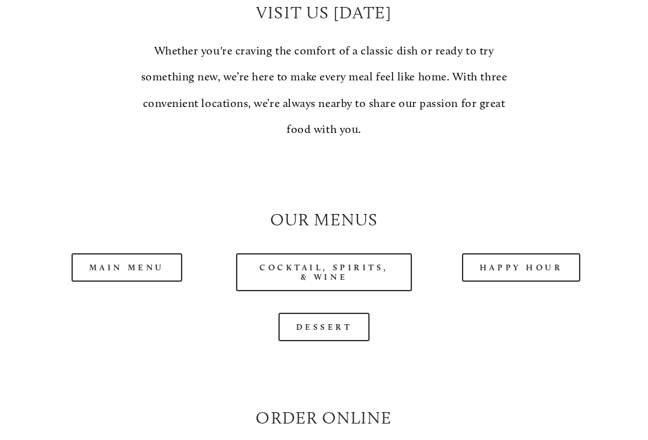  What do you see at coordinates (324, 91) in the screenshot?
I see `p: Whether you're craving the comfort of a classic dish or ready to try something new, we’re here to...` at bounding box center [324, 91].